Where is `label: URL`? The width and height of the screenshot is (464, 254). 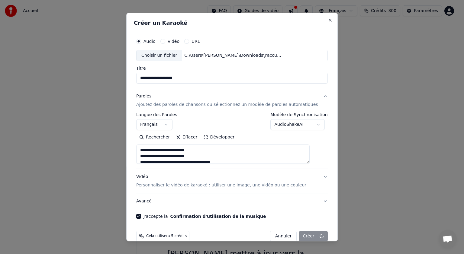 label: URL is located at coordinates (196, 41).